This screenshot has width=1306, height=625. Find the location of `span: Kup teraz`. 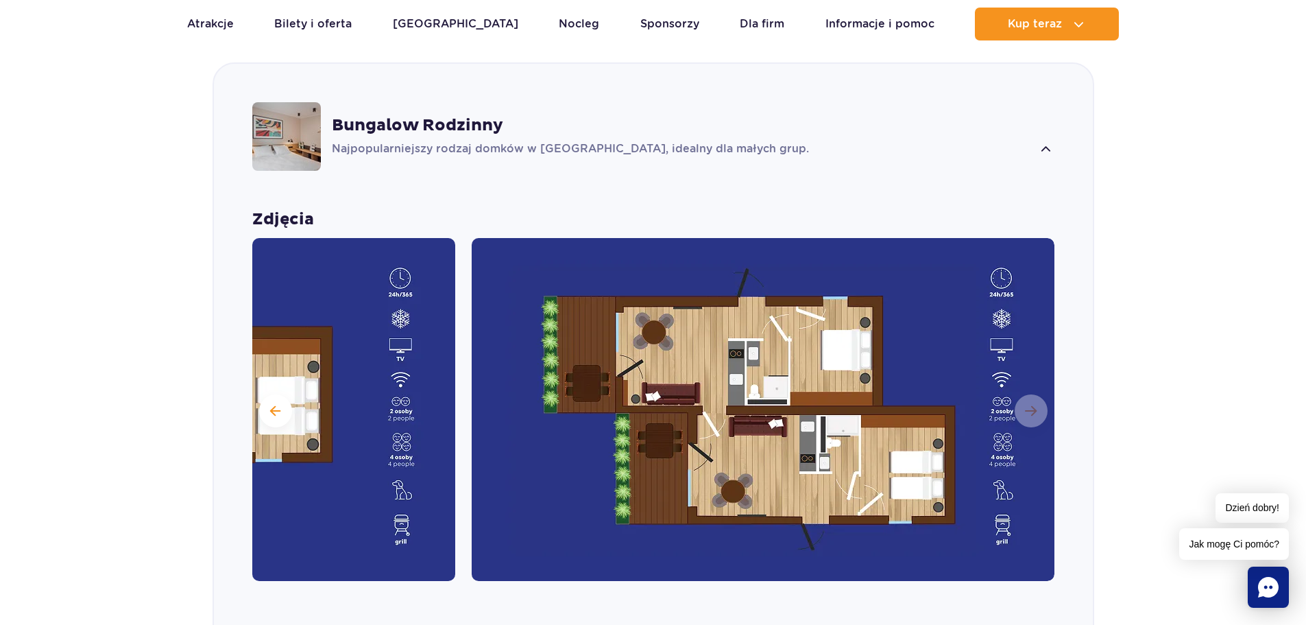

span: Kup teraz is located at coordinates (1035, 24).